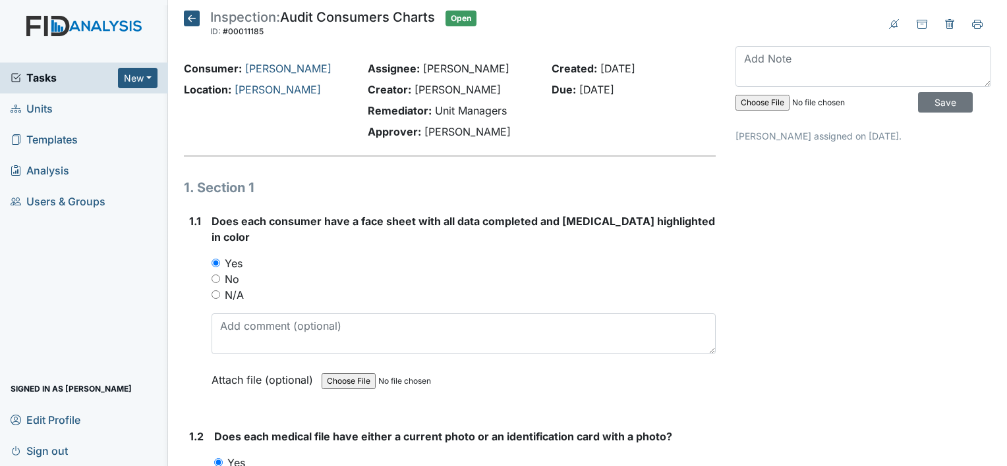 This screenshot has height=466, width=1007. Describe the element at coordinates (234, 295) in the screenshot. I see `label: N/A` at that location.